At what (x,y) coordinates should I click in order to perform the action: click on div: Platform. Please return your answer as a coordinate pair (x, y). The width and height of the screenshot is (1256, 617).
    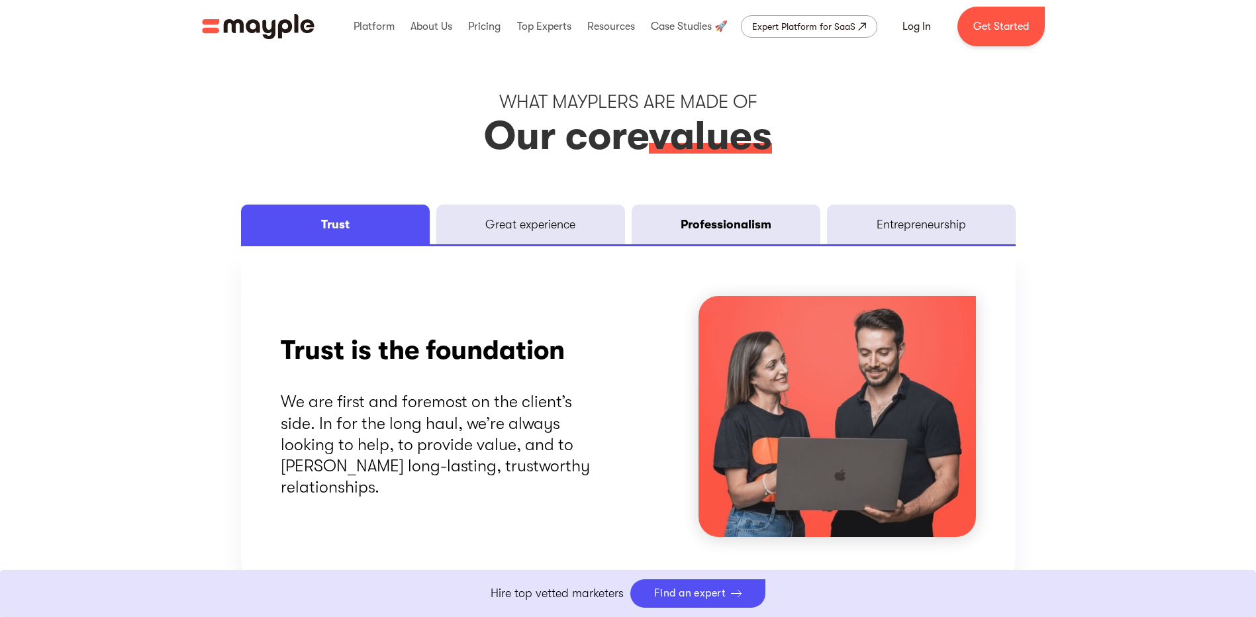
    Looking at the image, I should click on (374, 26).